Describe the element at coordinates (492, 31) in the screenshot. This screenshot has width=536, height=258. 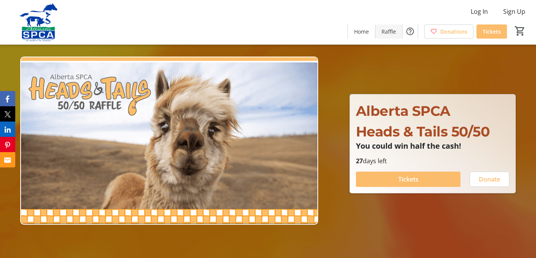
I see `a: Tickets` at that location.